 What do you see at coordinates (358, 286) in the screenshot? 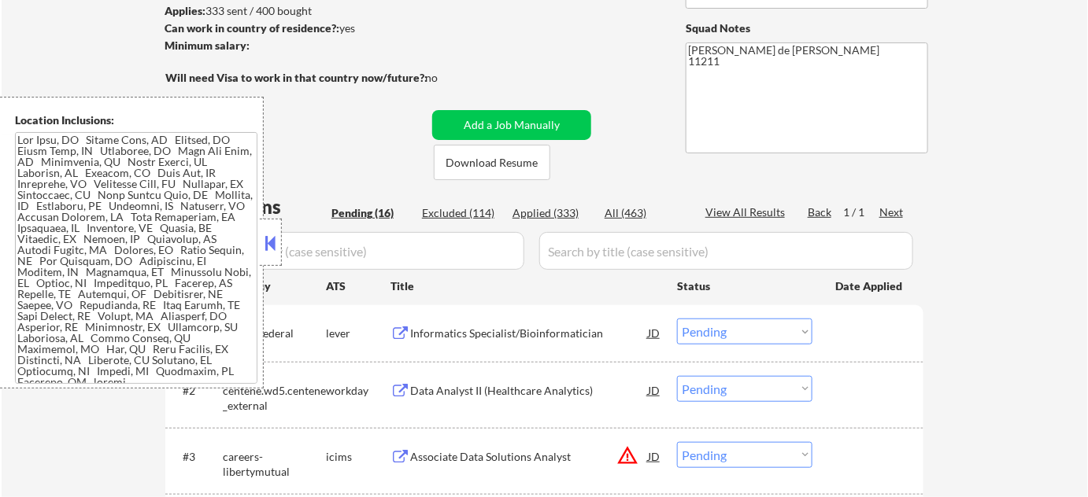
I see `div: ATS` at bounding box center [358, 286].